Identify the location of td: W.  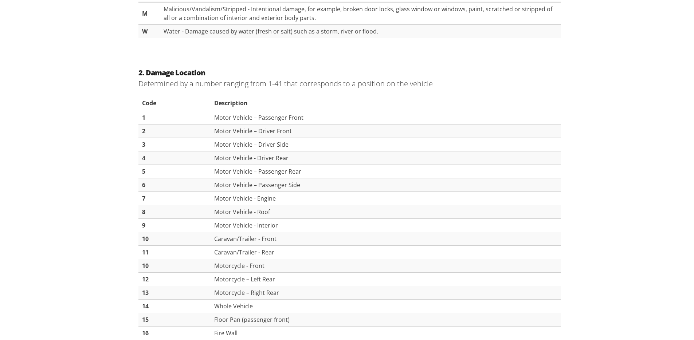
(149, 30).